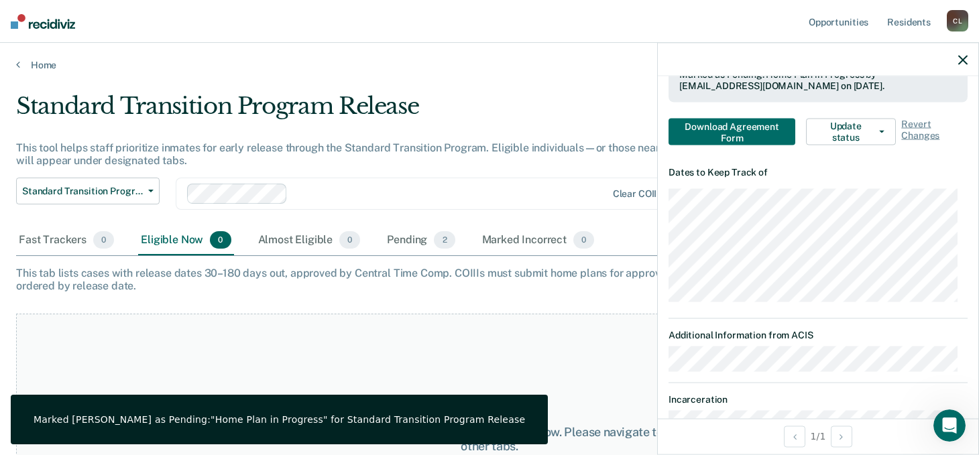 The height and width of the screenshot is (455, 979). What do you see at coordinates (383, 111) in the screenshot?
I see `div: Standard Transition Program Release` at bounding box center [383, 111].